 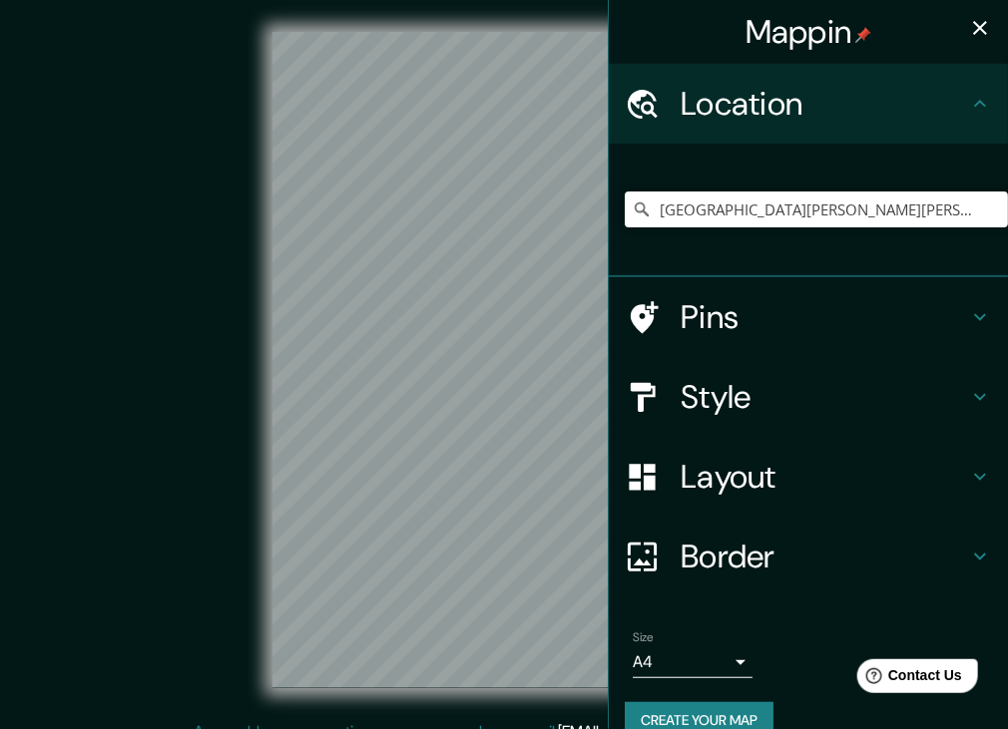 I want to click on h4: Pins, so click(x=824, y=317).